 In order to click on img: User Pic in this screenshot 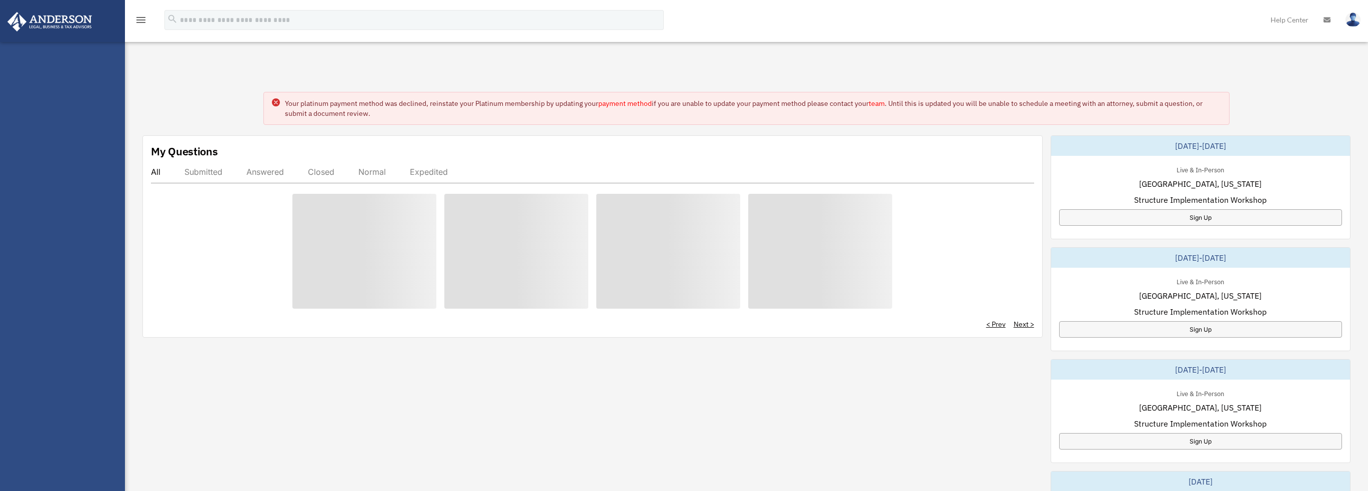, I will do `click(1353, 19)`.